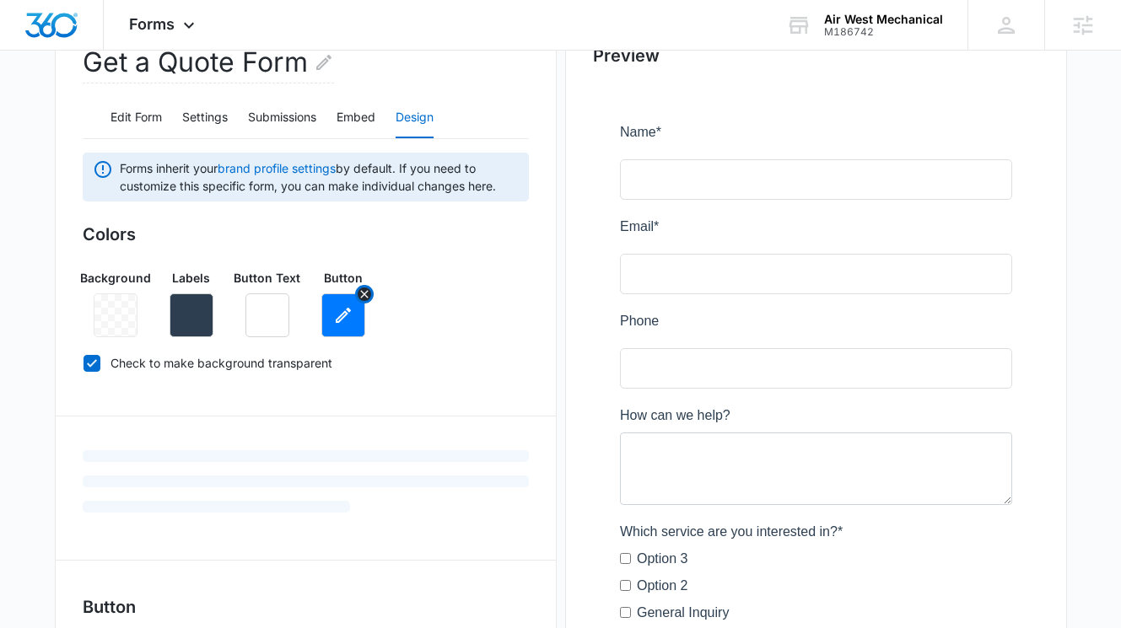 The image size is (1121, 628). What do you see at coordinates (282, 118) in the screenshot?
I see `button: Submissions` at bounding box center [282, 118].